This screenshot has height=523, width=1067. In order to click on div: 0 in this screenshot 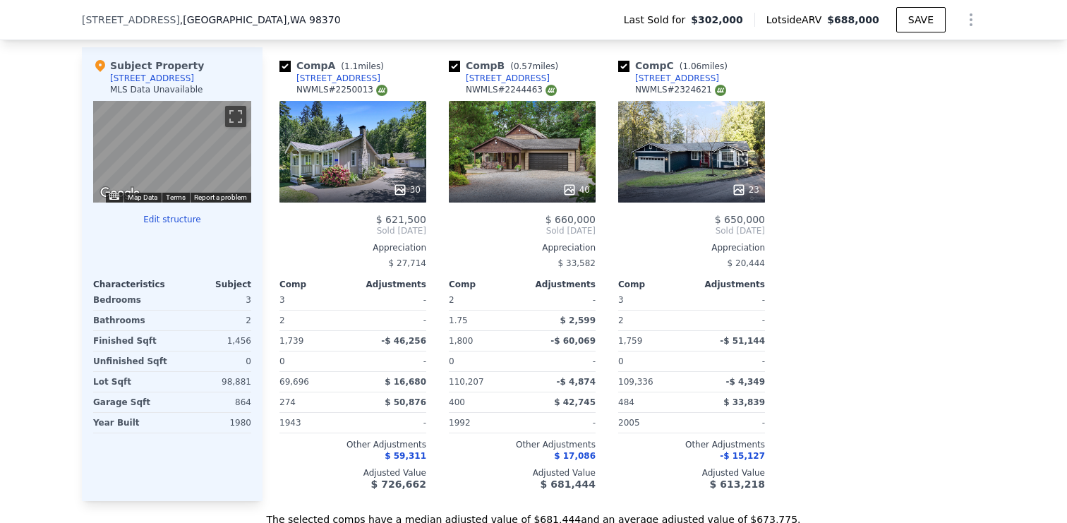, I will do `click(213, 361)`.